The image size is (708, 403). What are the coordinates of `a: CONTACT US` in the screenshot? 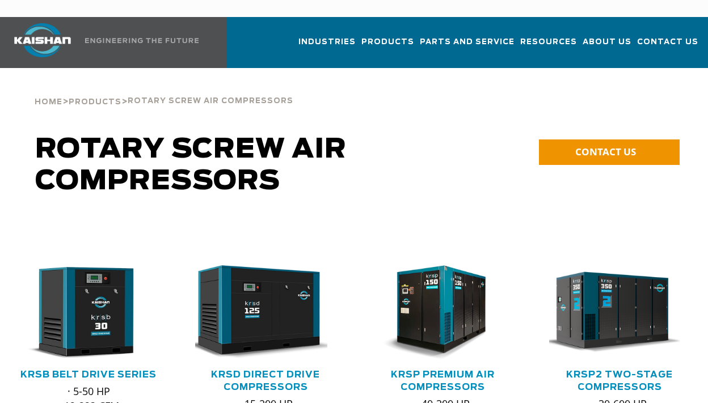 It's located at (609, 152).